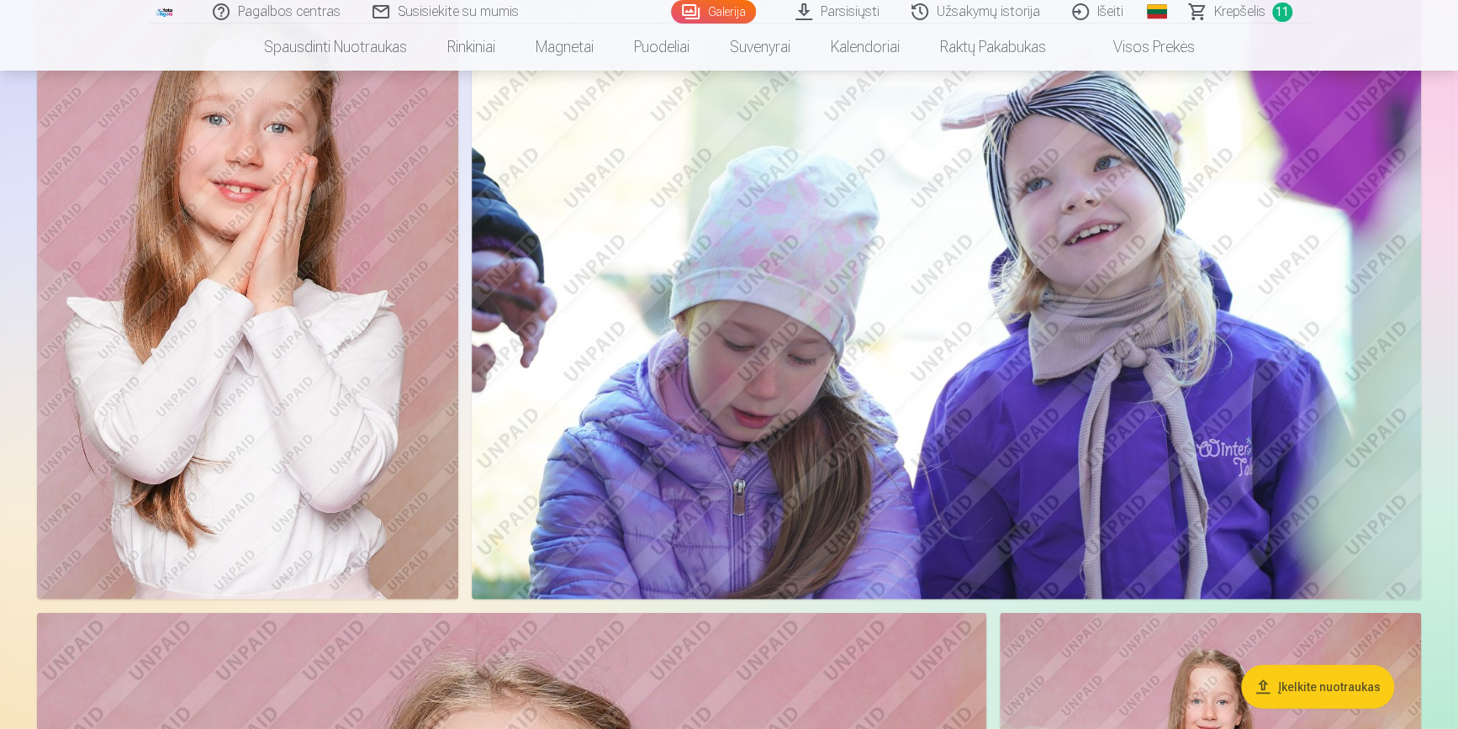 The height and width of the screenshot is (729, 1458). What do you see at coordinates (1317, 687) in the screenshot?
I see `button: Įkelkite nuotraukas` at bounding box center [1317, 687].